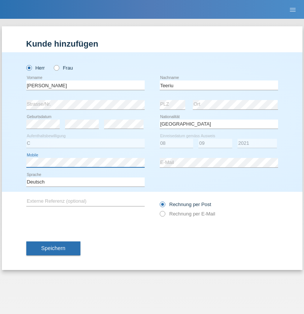 The image size is (304, 314). I want to click on span: Speichern, so click(53, 248).